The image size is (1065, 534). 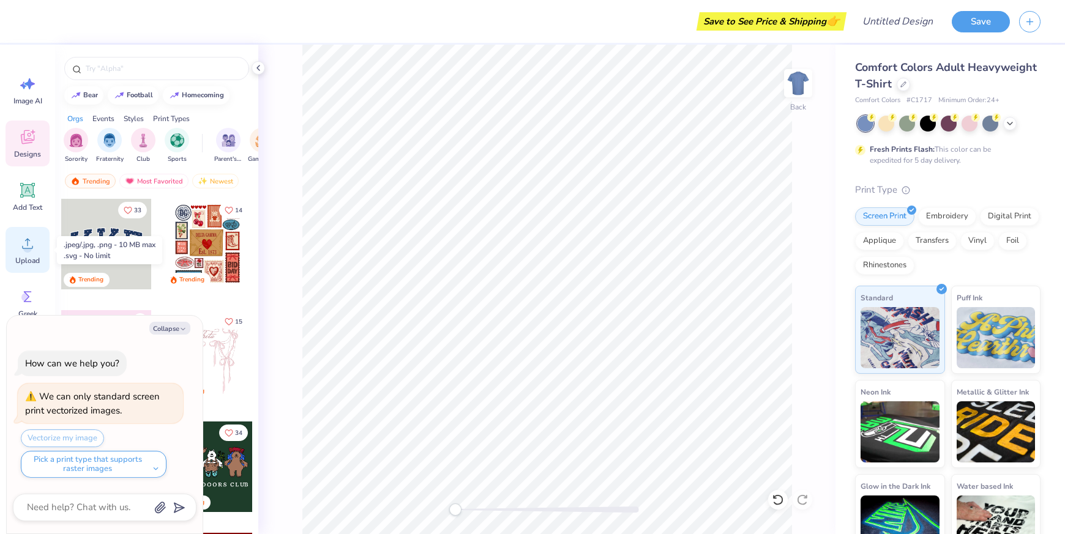 I want to click on button: homecoming, so click(x=196, y=95).